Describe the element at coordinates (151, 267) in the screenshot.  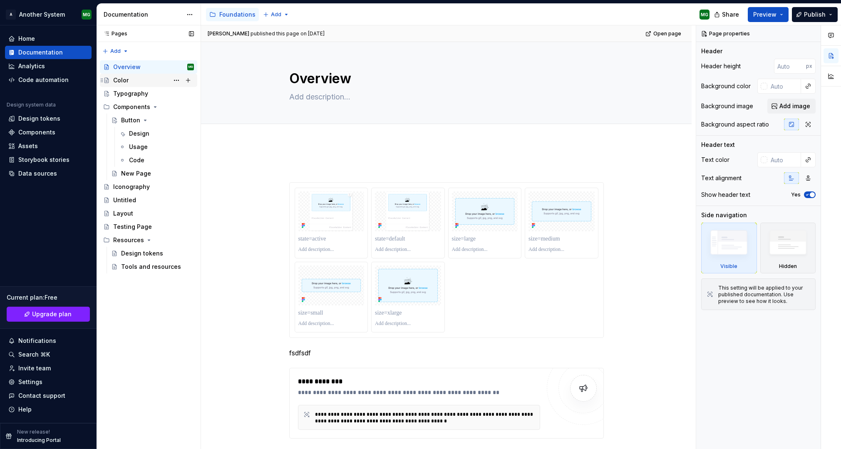
I see `div: Tools and resources` at that location.